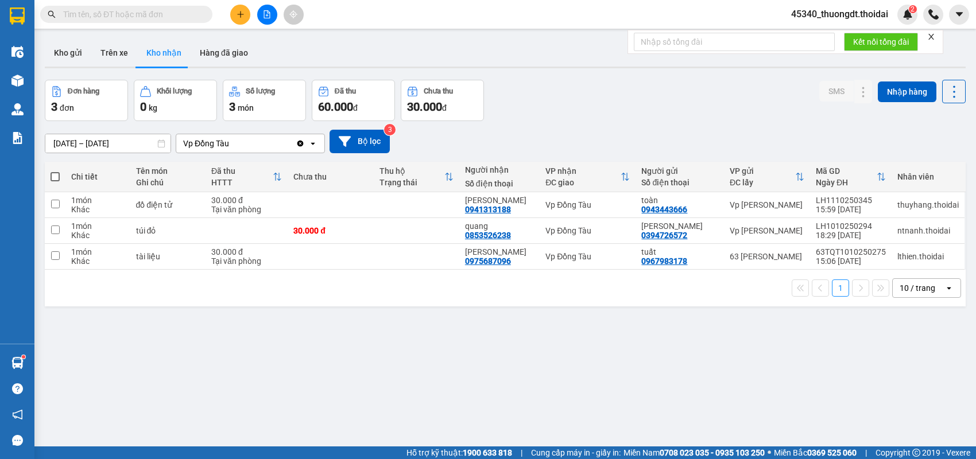 The width and height of the screenshot is (976, 459). Describe the element at coordinates (499, 170) in the screenshot. I see `div: Người nhận` at that location.